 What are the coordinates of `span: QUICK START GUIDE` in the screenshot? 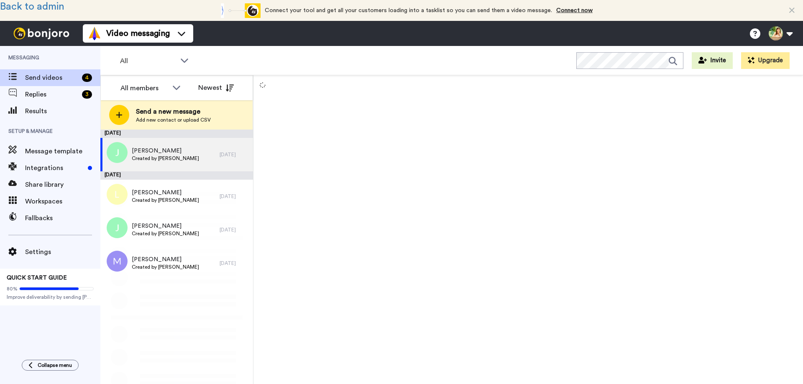 It's located at (37, 278).